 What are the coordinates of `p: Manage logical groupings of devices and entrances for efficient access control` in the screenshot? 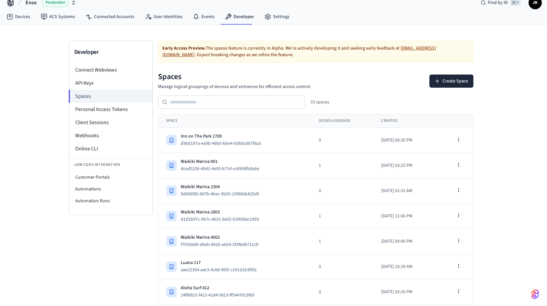 It's located at (234, 87).